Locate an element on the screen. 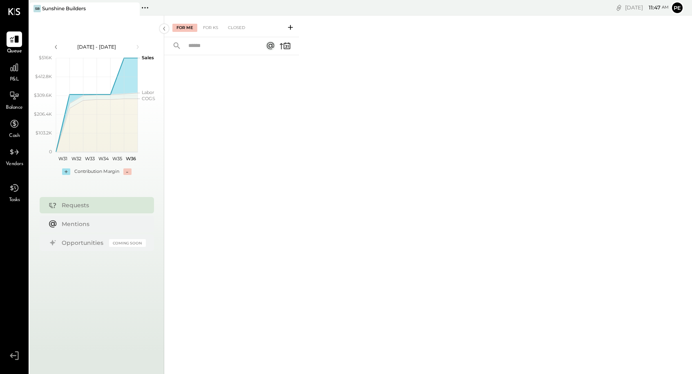 This screenshot has height=374, width=692. div: Requests is located at coordinates (102, 205).